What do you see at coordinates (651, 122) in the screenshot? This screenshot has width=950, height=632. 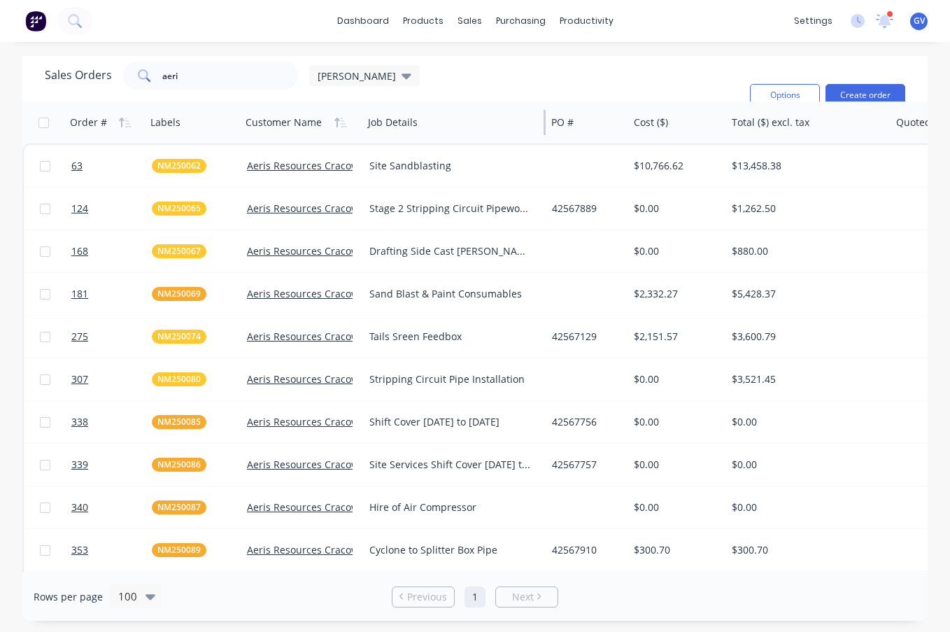 I see `div: Cost ($)` at bounding box center [651, 122].